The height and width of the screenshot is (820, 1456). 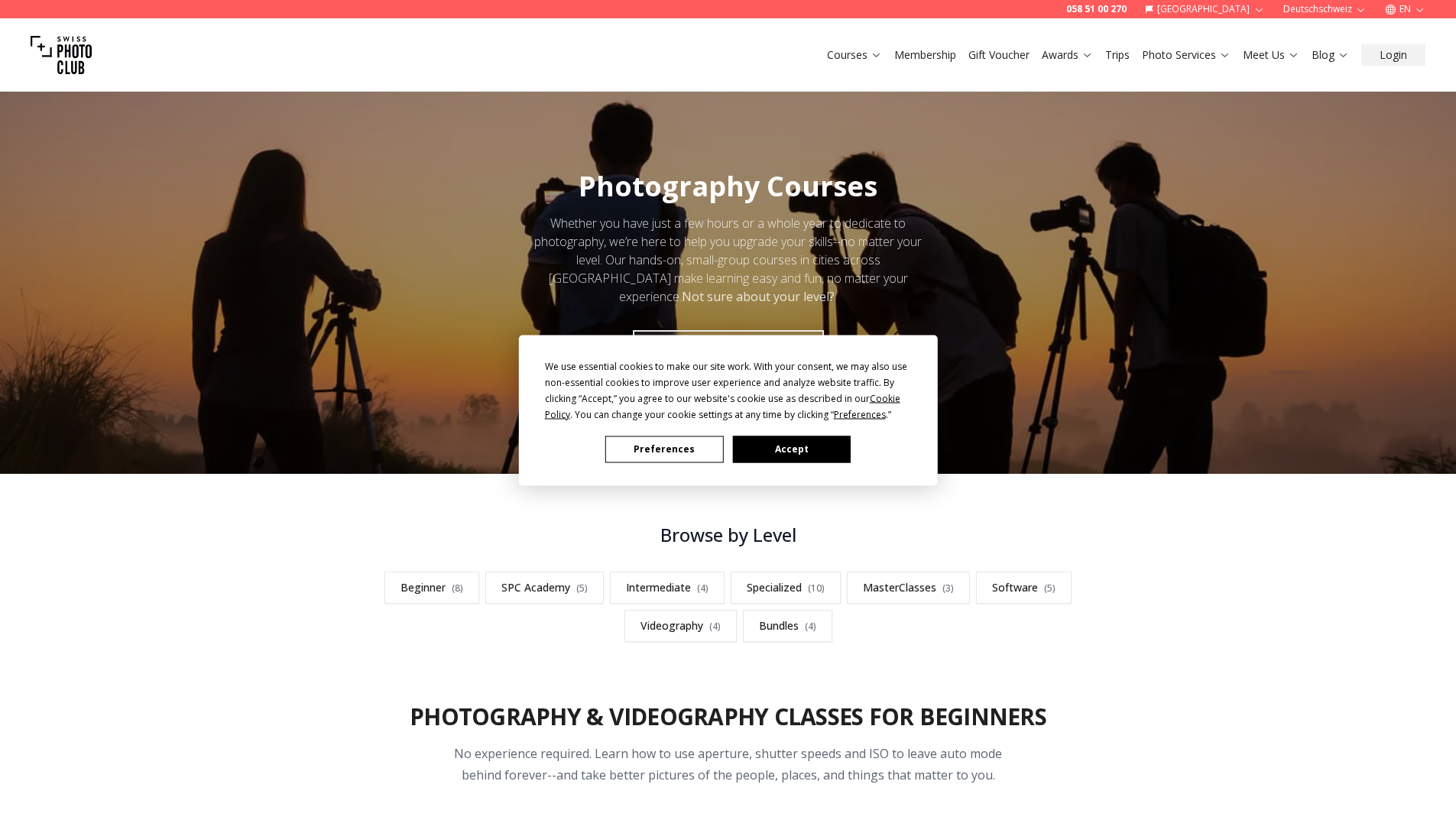 What do you see at coordinates (859, 413) in the screenshot?
I see `span: Preferences` at bounding box center [859, 413].